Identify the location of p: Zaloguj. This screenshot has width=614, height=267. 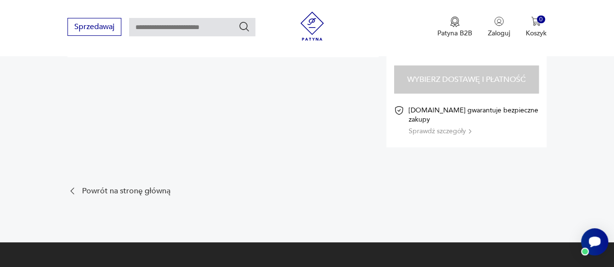
(499, 33).